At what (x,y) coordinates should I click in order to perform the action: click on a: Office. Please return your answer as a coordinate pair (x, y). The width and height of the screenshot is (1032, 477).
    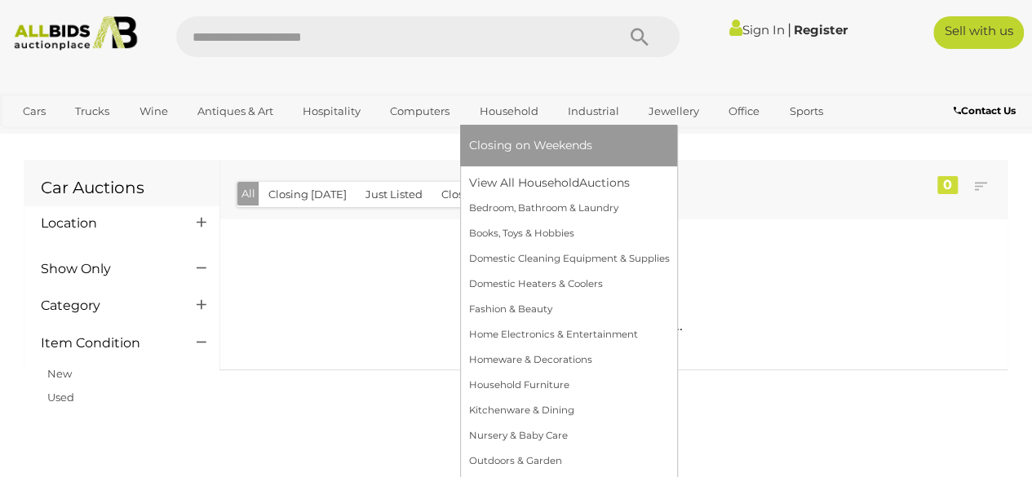
    Looking at the image, I should click on (744, 111).